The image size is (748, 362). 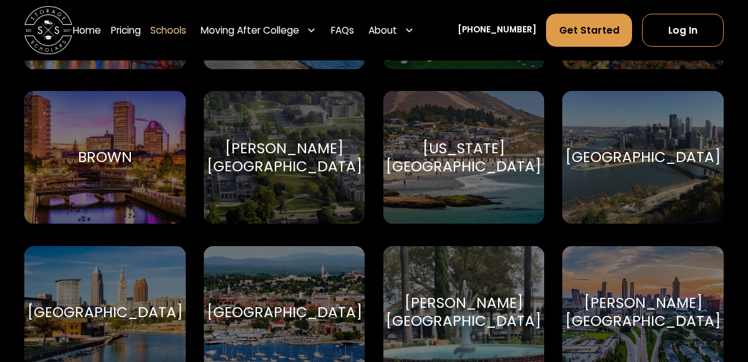 What do you see at coordinates (168, 30) in the screenshot?
I see `a: Schools` at bounding box center [168, 30].